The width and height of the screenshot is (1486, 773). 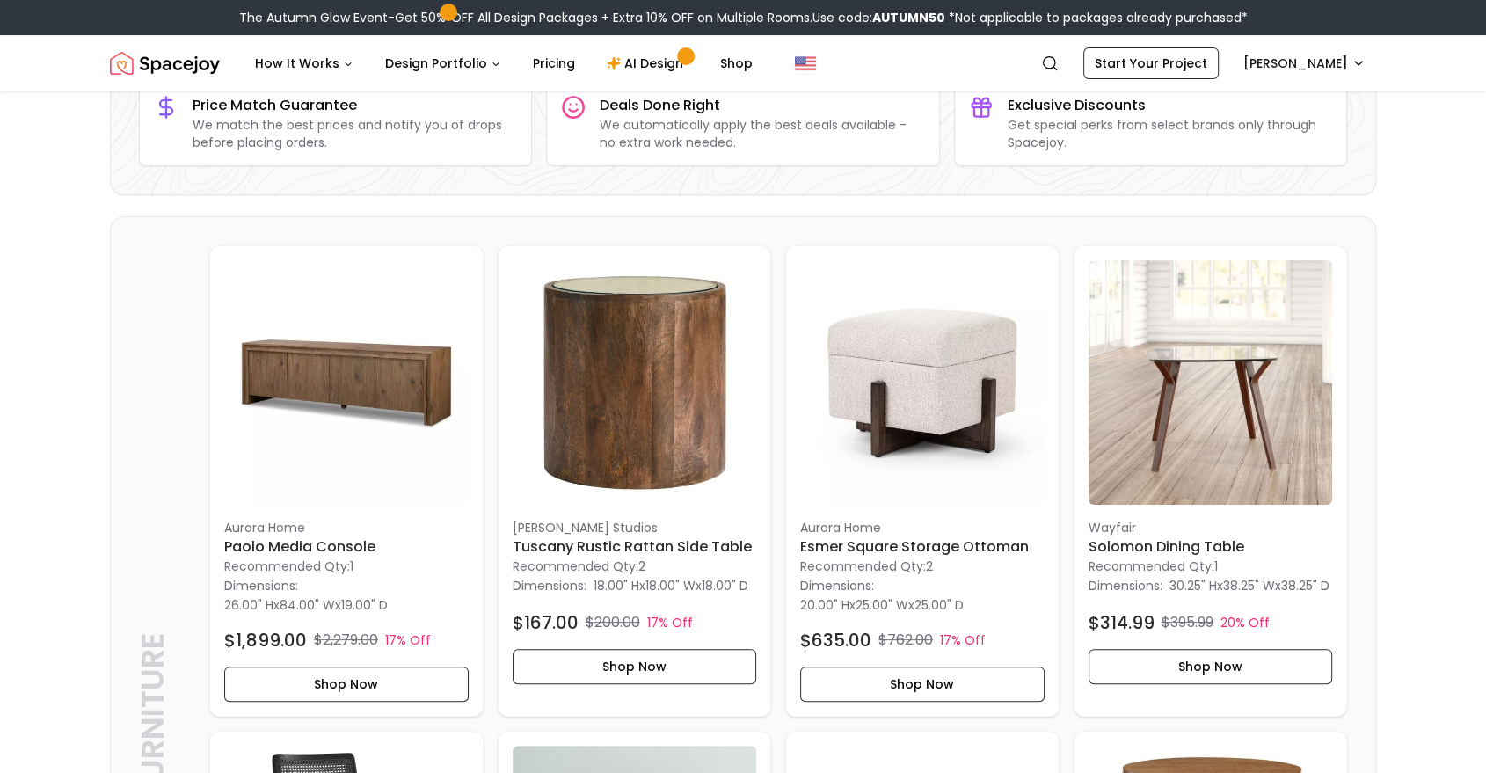 What do you see at coordinates (354, 106) in the screenshot?
I see `h3: Price Match Guarantee` at bounding box center [354, 106].